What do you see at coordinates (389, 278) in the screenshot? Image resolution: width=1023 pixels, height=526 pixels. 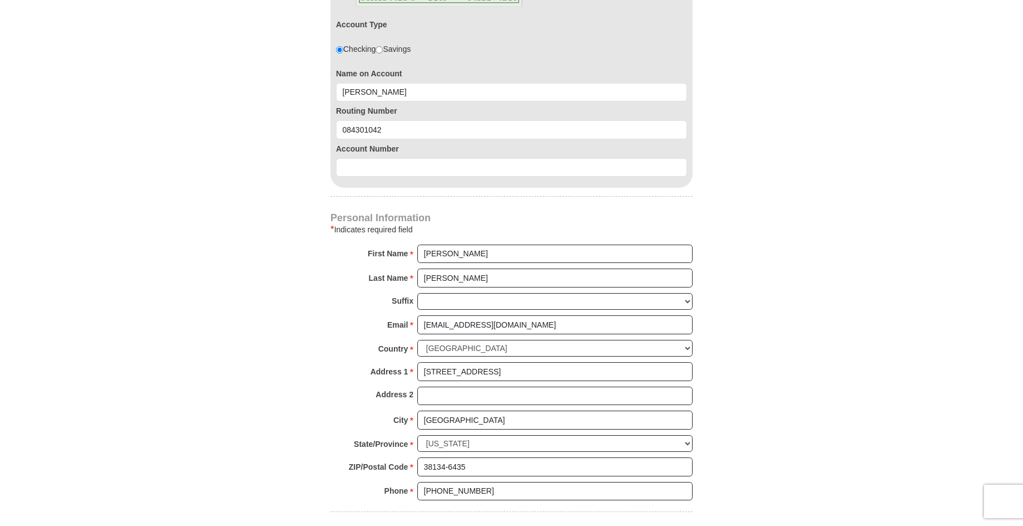 I see `strong: Last Name` at bounding box center [389, 278].